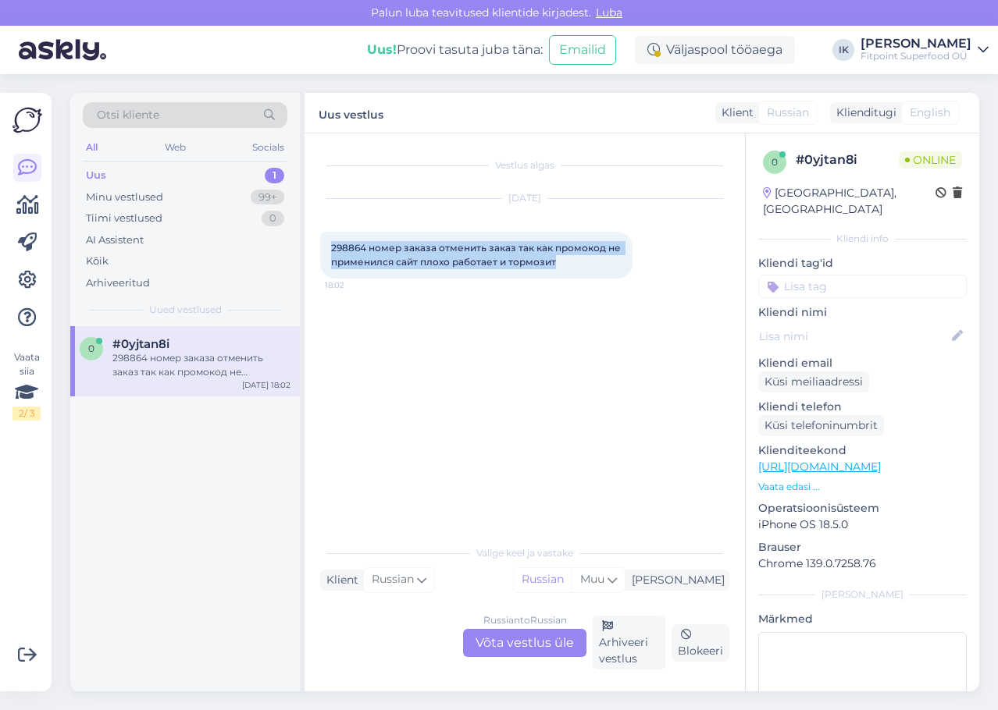  Describe the element at coordinates (862, 547) in the screenshot. I see `p: Brauser` at that location.